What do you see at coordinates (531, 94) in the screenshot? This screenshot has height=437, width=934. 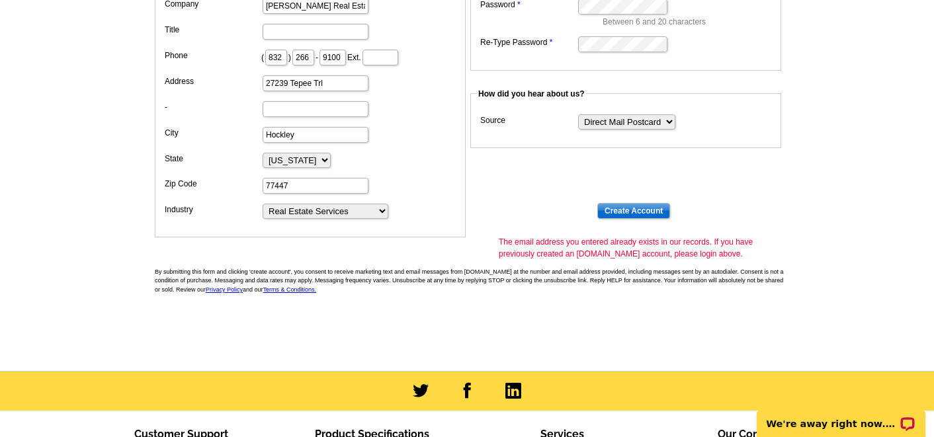 I see `legend: How did you hear about us?` at bounding box center [531, 94].